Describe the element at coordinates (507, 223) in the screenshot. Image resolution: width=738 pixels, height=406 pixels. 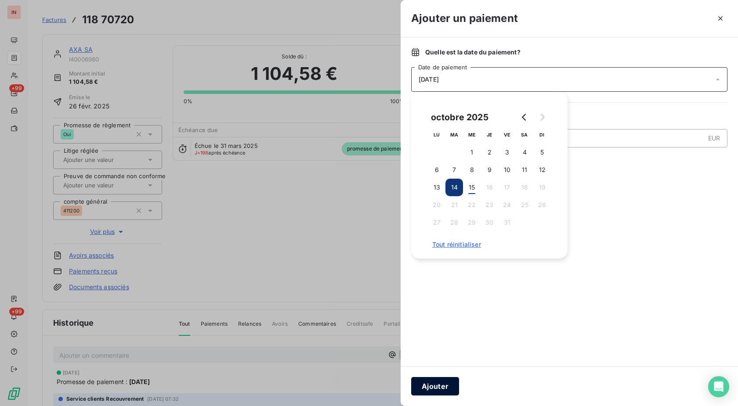
I see `button: 31` at that location.